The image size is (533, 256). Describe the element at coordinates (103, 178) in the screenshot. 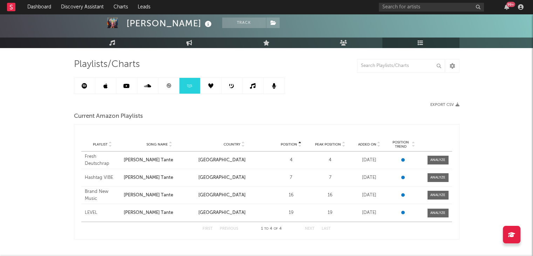

I see `a: Hashtag VIBE` at that location.